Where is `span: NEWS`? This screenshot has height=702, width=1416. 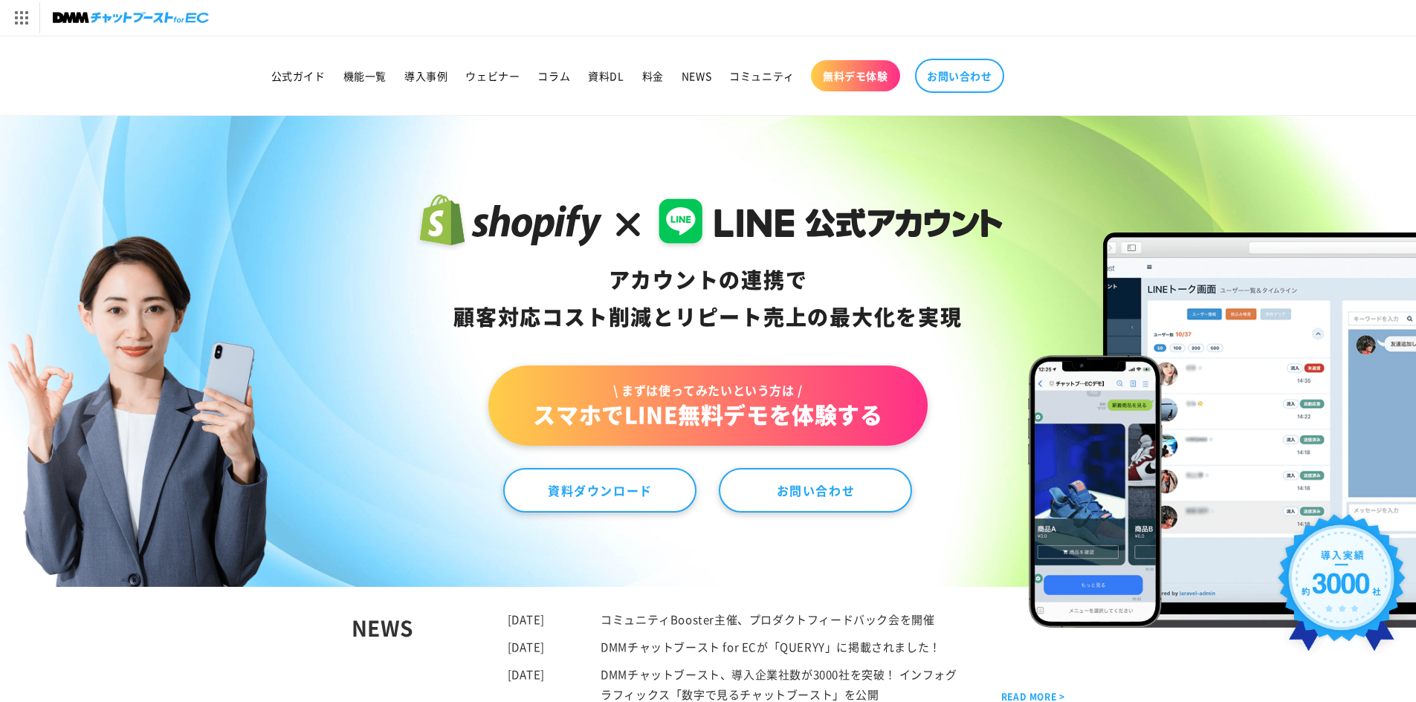
span: NEWS is located at coordinates (697, 76).